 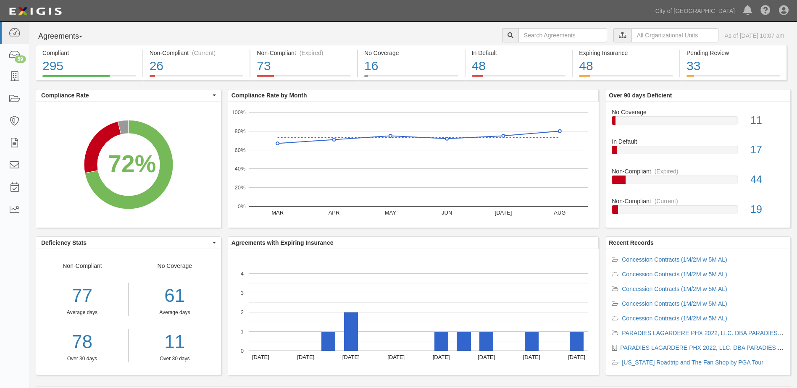 What do you see at coordinates (240, 150) in the screenshot?
I see `text: 60%` at bounding box center [240, 150].